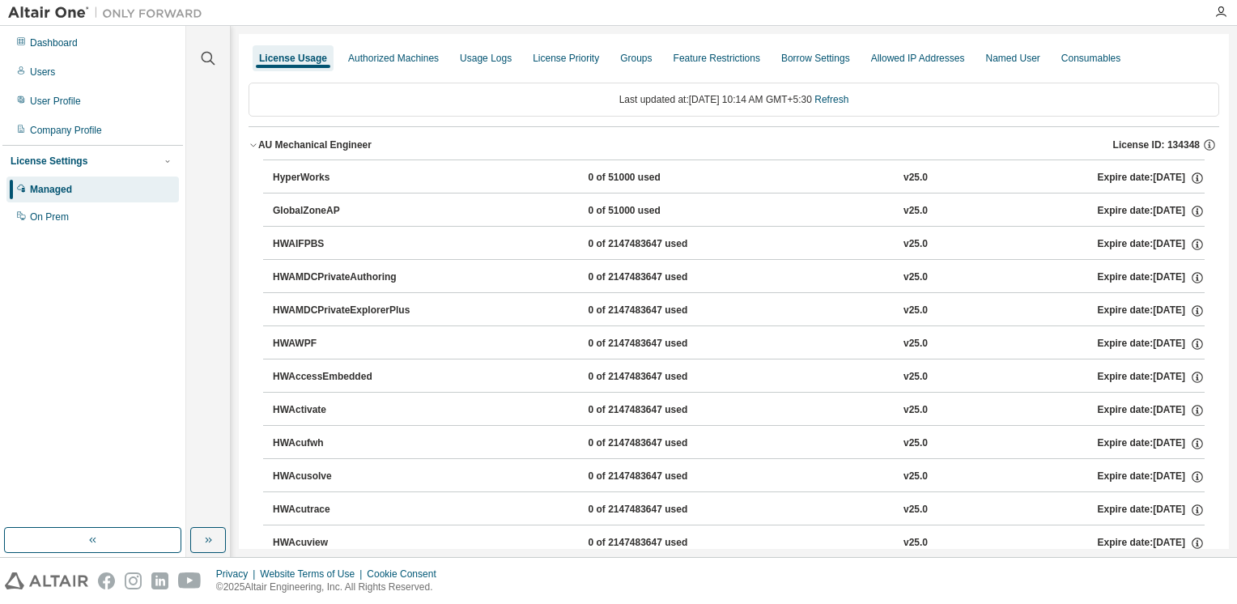  What do you see at coordinates (346, 211) in the screenshot?
I see `div: GlobalZoneAP` at bounding box center [346, 211].